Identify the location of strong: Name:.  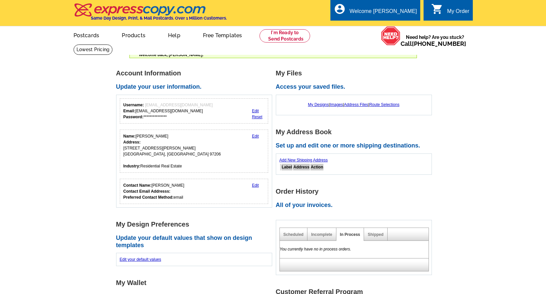
(129, 136).